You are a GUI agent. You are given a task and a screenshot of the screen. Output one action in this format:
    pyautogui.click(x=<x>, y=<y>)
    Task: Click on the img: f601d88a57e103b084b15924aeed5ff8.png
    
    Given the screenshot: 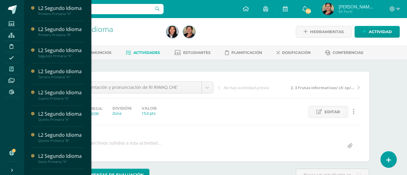 What is the action you would take?
    pyautogui.click(x=173, y=32)
    